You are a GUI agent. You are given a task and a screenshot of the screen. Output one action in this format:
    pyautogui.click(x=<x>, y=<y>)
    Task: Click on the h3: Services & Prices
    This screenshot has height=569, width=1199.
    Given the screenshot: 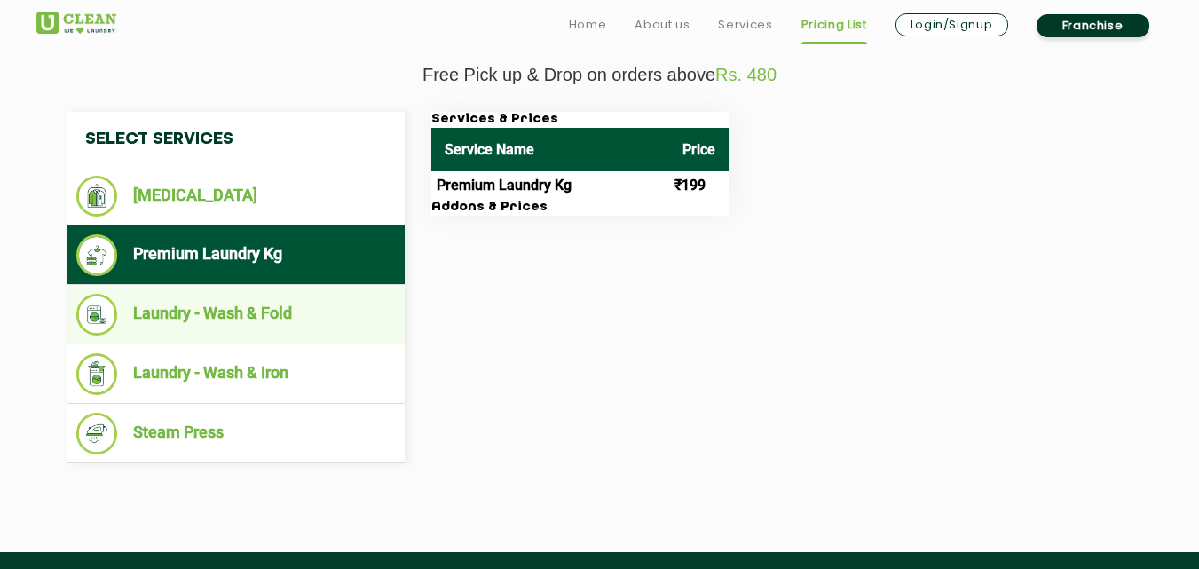 What is the action you would take?
    pyautogui.click(x=580, y=120)
    